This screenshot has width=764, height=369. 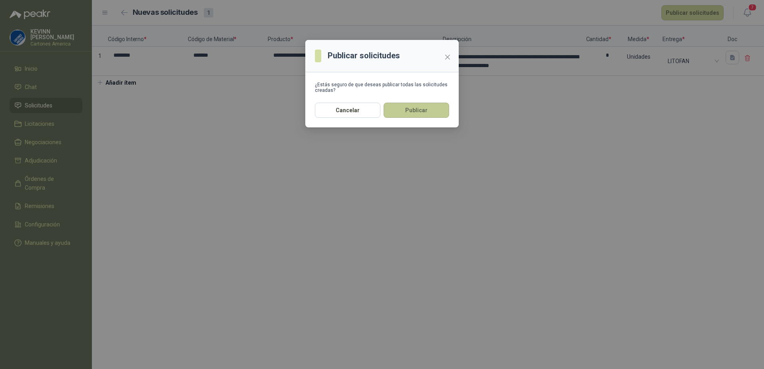 I want to click on span: close, so click(x=447, y=57).